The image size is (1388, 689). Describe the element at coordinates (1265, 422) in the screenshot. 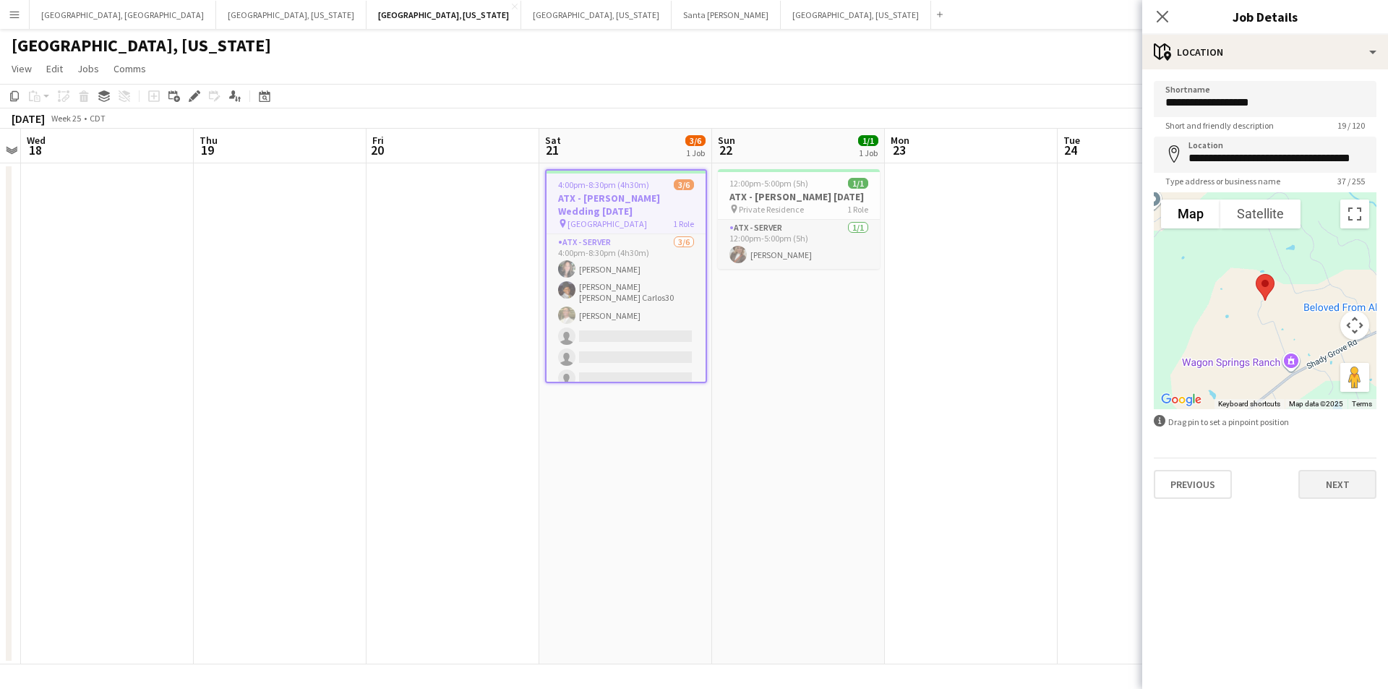

I see `div: Drag pin to set a pinpoint position` at that location.